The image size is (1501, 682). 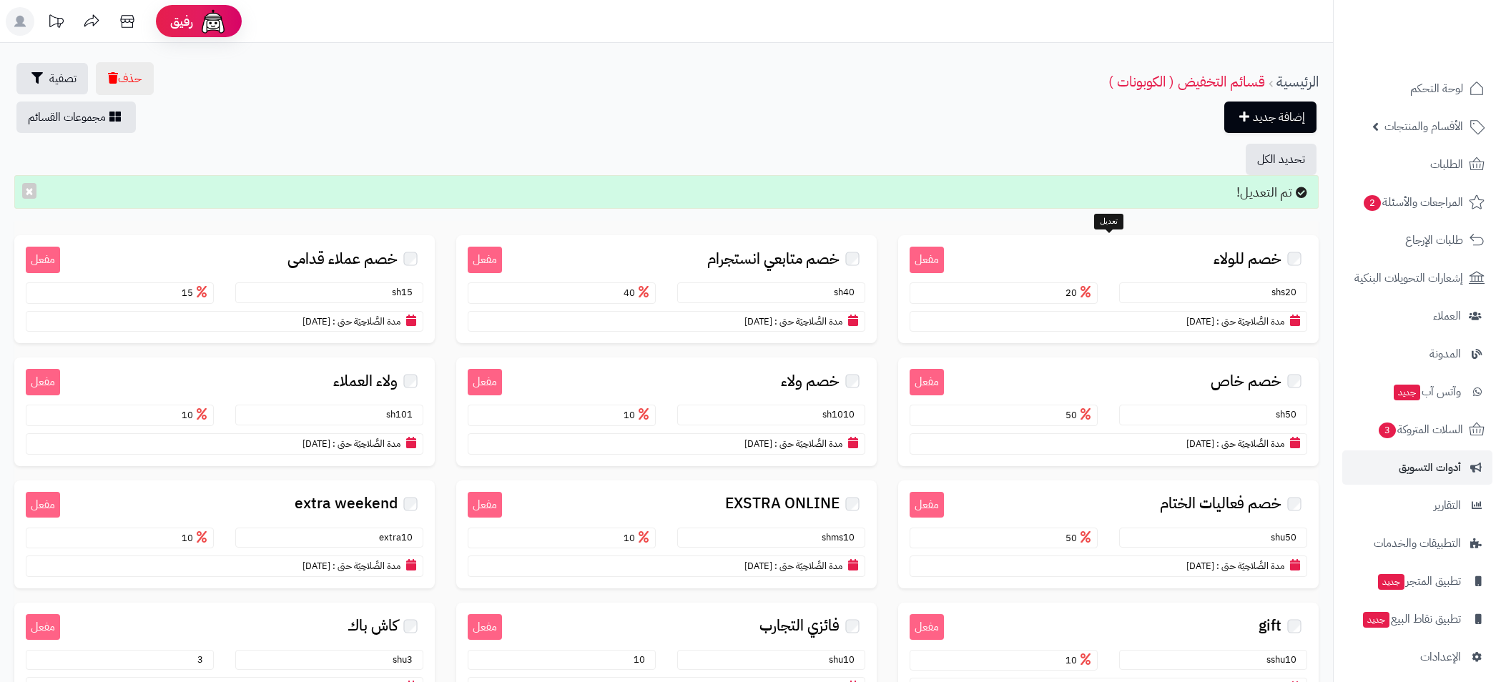 What do you see at coordinates (847, 292) in the screenshot?
I see `small: sh40` at bounding box center [847, 292].